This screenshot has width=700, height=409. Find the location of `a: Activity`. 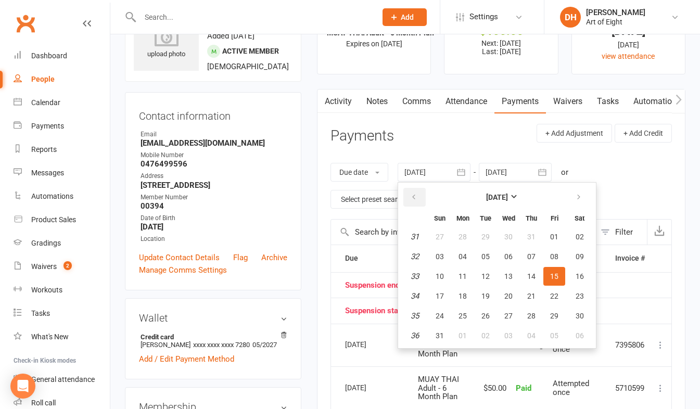

a: Activity is located at coordinates (338, 102).